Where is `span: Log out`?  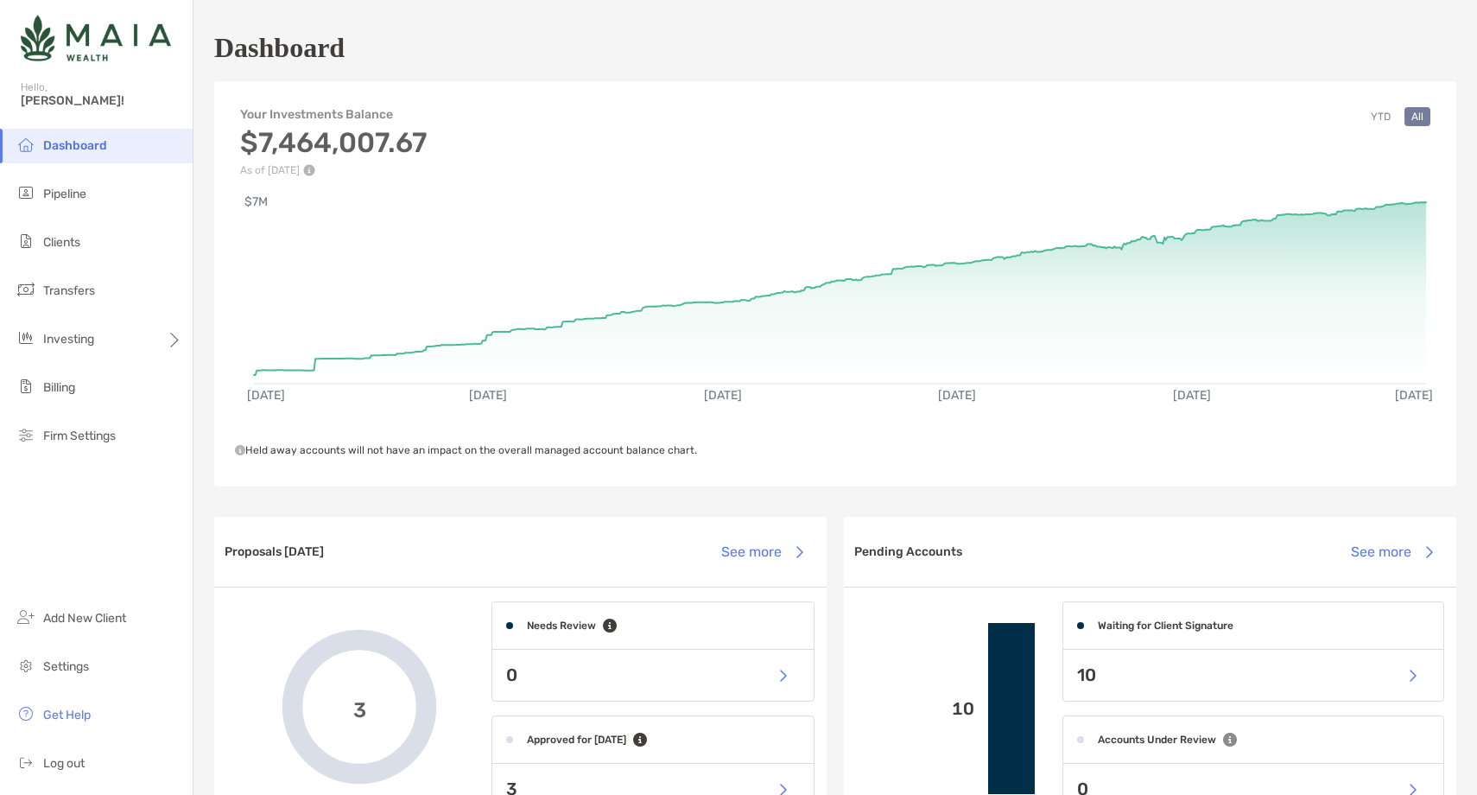 span: Log out is located at coordinates (64, 763).